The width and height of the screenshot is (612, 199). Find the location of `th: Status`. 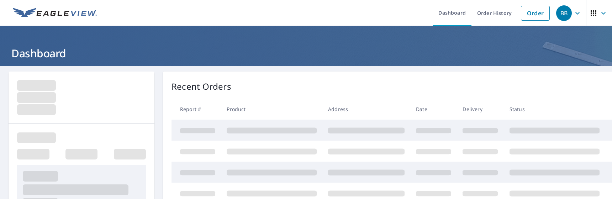

th: Status is located at coordinates (555, 109).